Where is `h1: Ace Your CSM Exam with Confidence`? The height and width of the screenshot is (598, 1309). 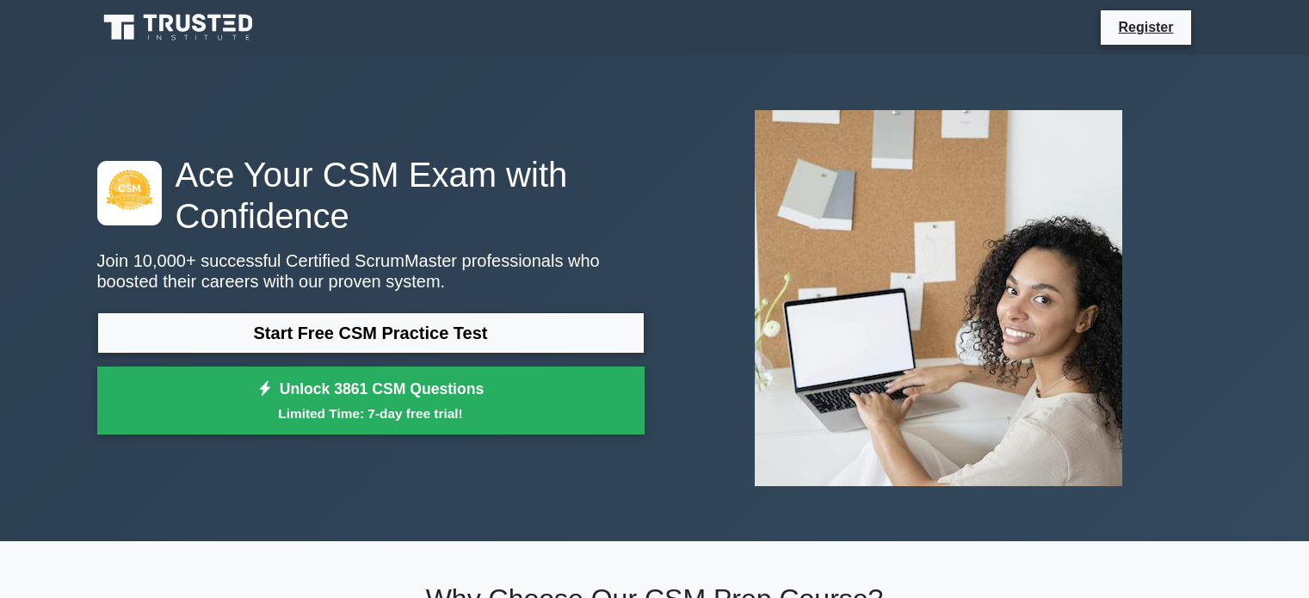
h1: Ace Your CSM Exam with Confidence is located at coordinates (371, 195).